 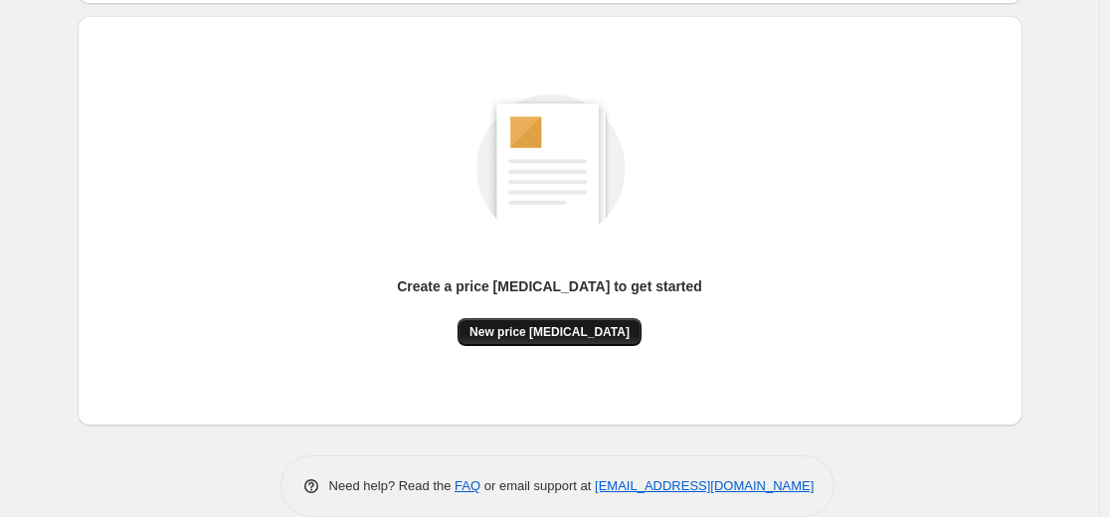 What do you see at coordinates (537, 486) in the screenshot?
I see `span: or email support at` at bounding box center [537, 486].